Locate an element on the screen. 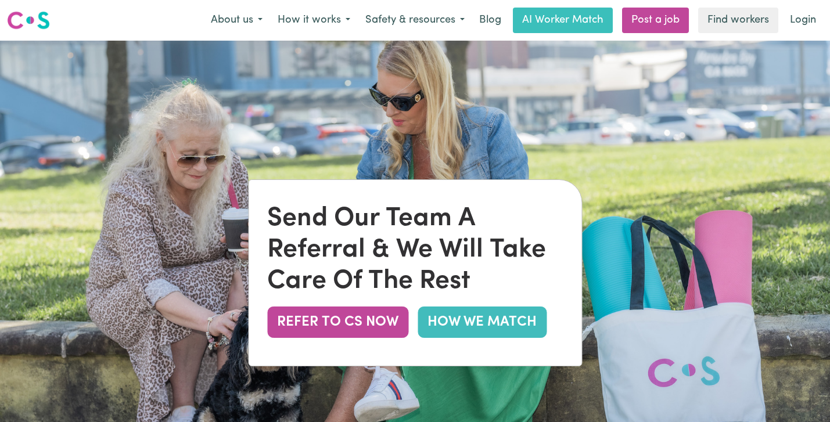 The height and width of the screenshot is (422, 830). a: Find workers is located at coordinates (738, 20).